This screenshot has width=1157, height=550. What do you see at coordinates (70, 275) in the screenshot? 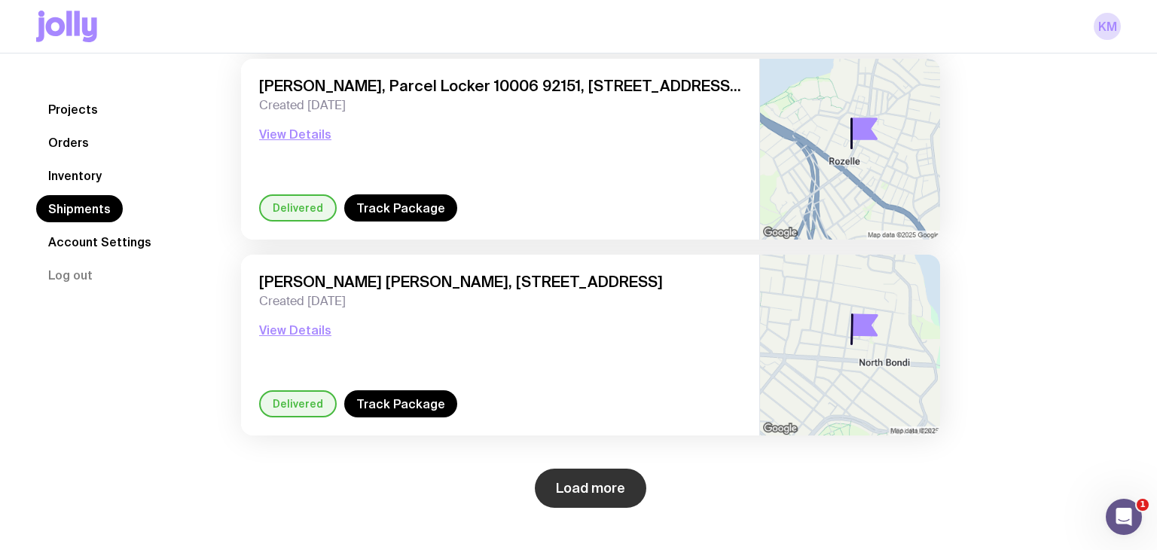
I see `button: Log out` at bounding box center [70, 275].